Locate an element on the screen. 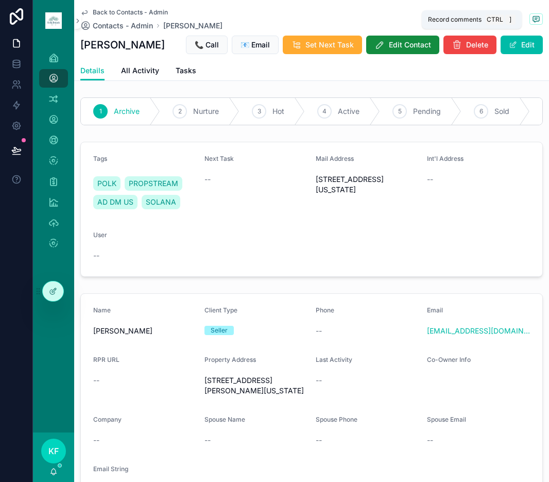 The width and height of the screenshot is (549, 482). button: Delete is located at coordinates (470, 45).